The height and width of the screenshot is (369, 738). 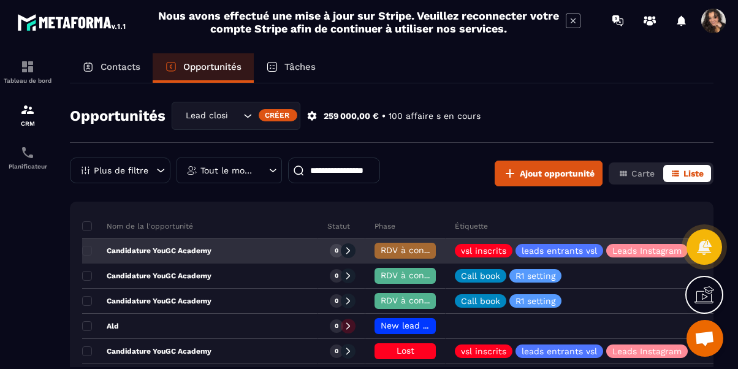 What do you see at coordinates (236, 116) in the screenshot?
I see `div: Search for option` at bounding box center [236, 116].